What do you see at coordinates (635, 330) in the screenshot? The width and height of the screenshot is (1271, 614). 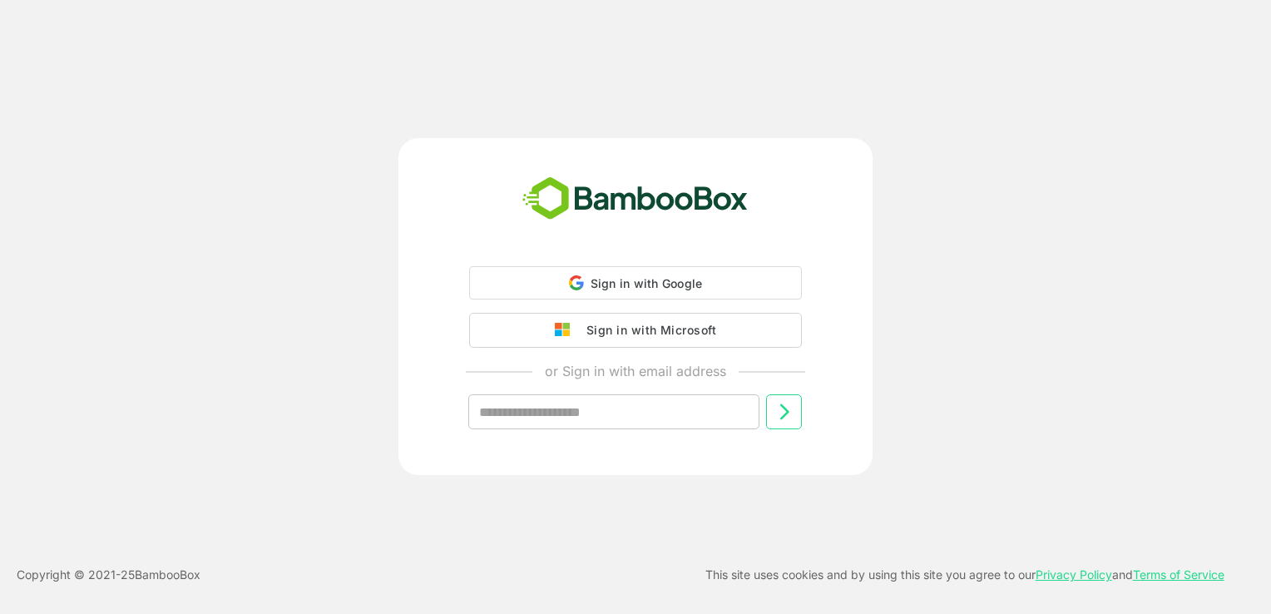 I see `button: Sign in with Microsoft` at bounding box center [635, 330].